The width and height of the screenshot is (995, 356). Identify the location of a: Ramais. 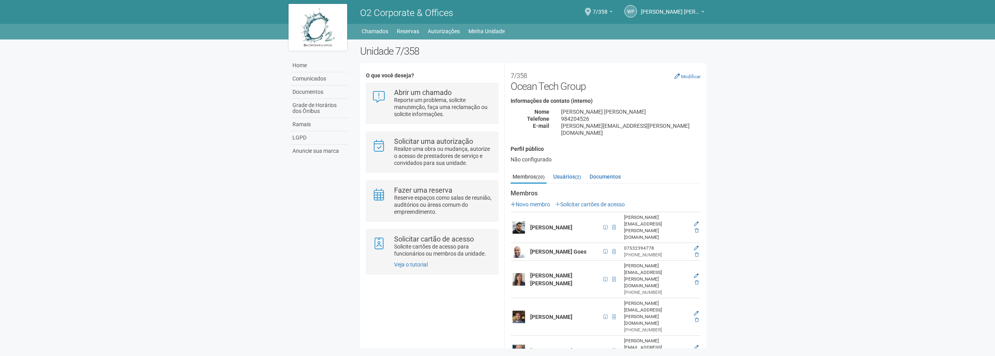
(319, 125).